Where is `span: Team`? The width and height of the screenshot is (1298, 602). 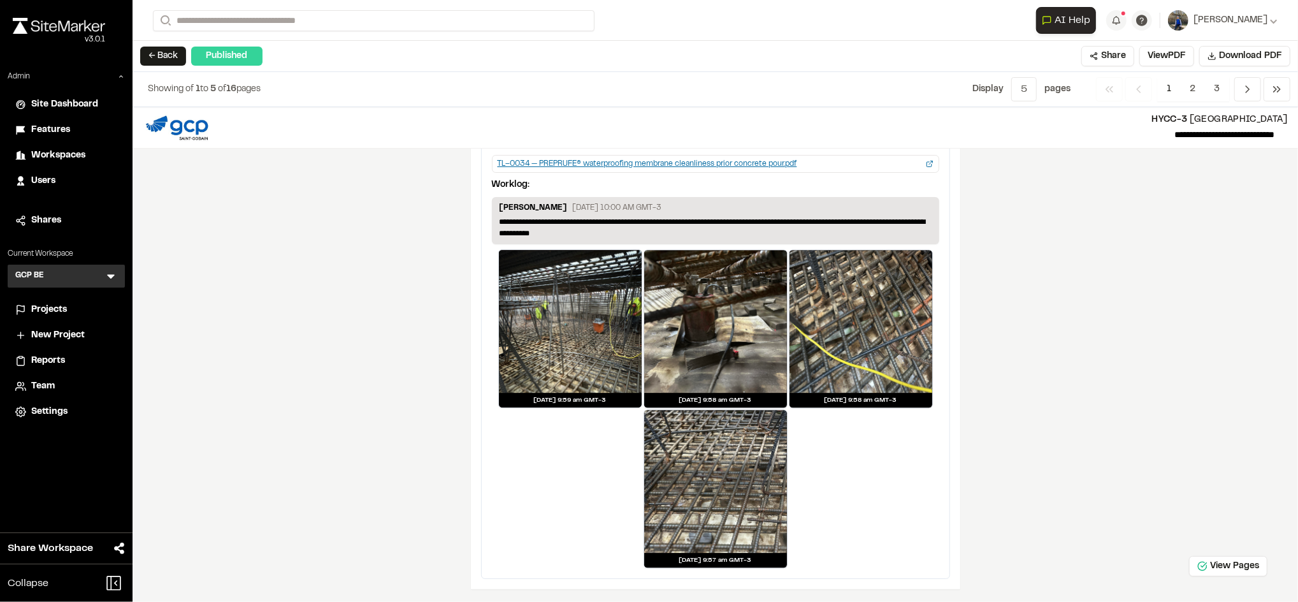
span: Team is located at coordinates (43, 386).